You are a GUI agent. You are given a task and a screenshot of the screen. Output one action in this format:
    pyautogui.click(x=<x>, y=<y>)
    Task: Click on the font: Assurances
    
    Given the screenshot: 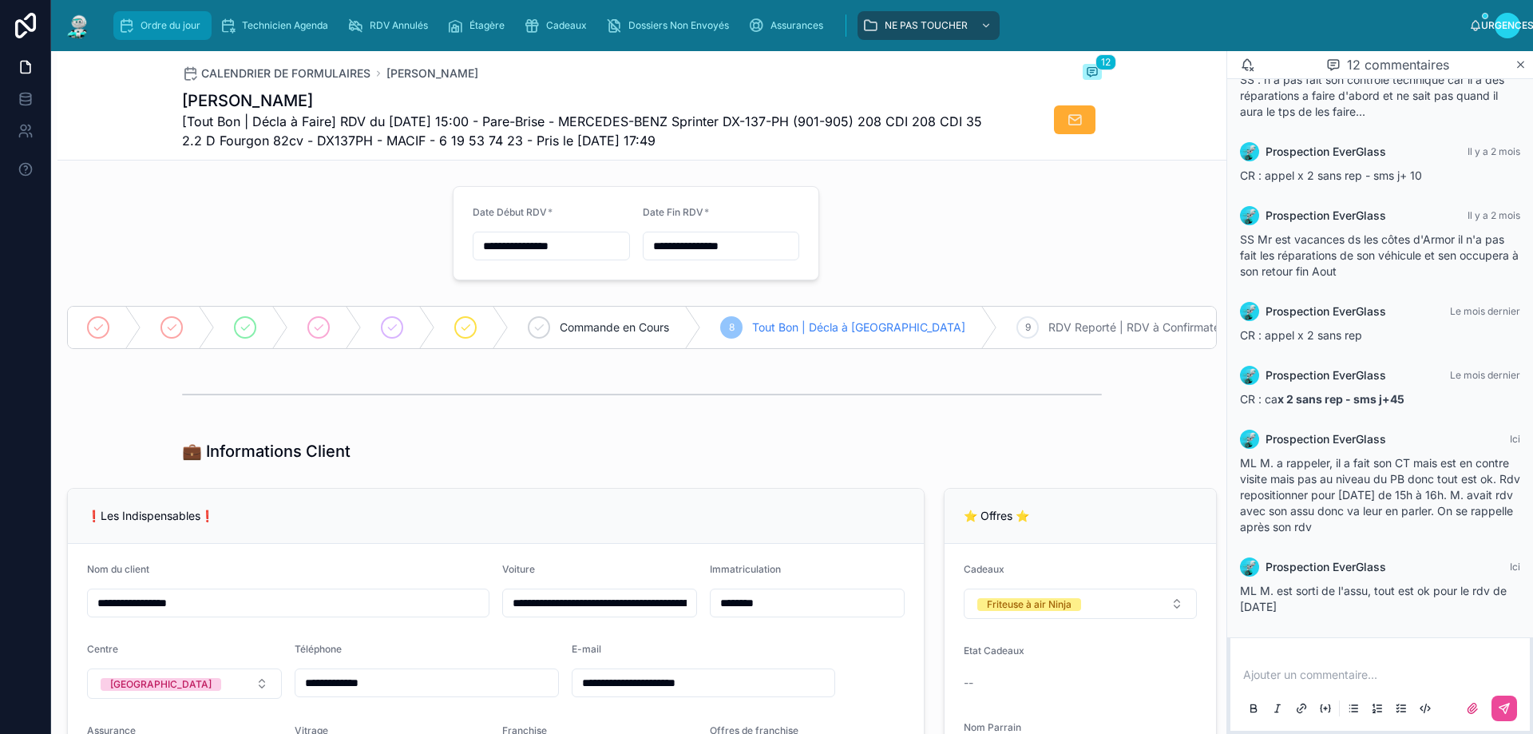 What is the action you would take?
    pyautogui.click(x=797, y=25)
    